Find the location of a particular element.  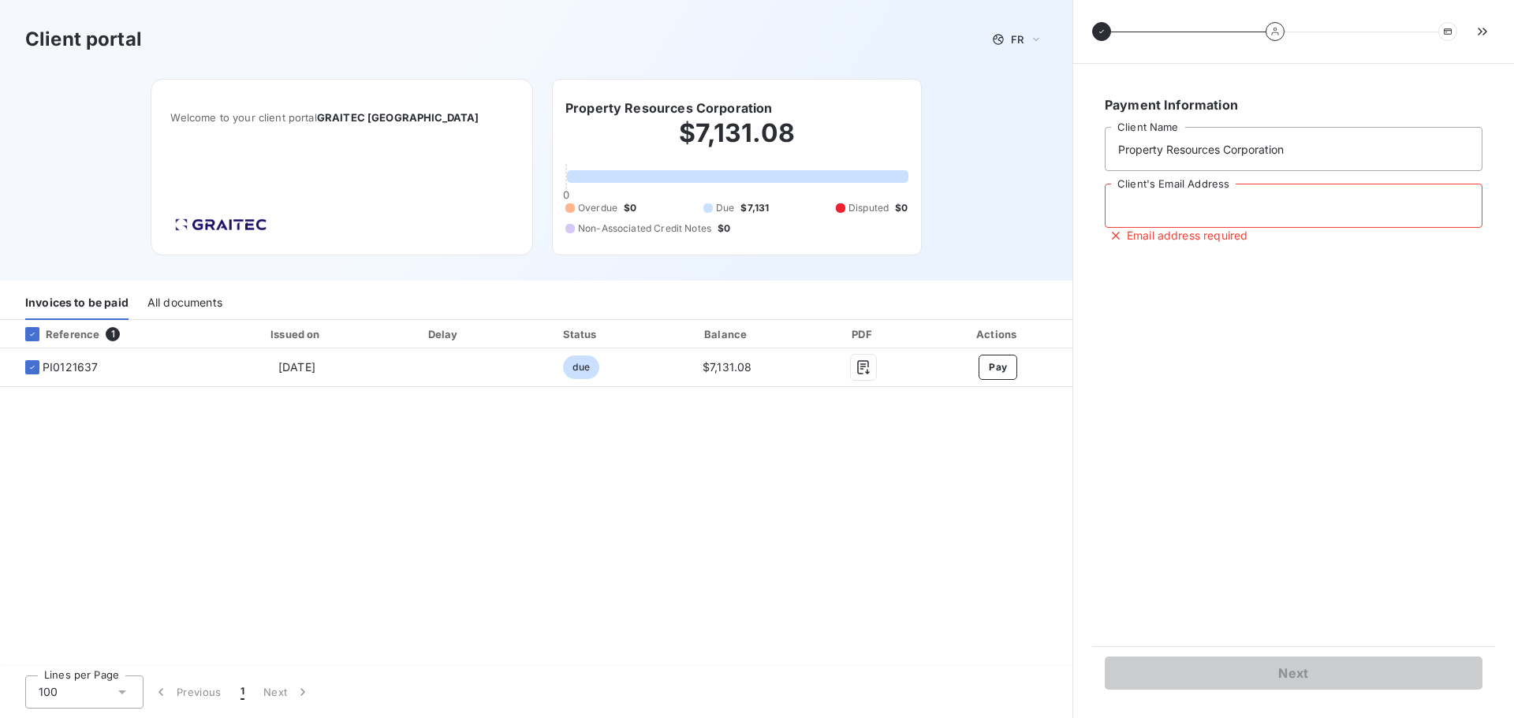

img: Company logo is located at coordinates (221, 225).